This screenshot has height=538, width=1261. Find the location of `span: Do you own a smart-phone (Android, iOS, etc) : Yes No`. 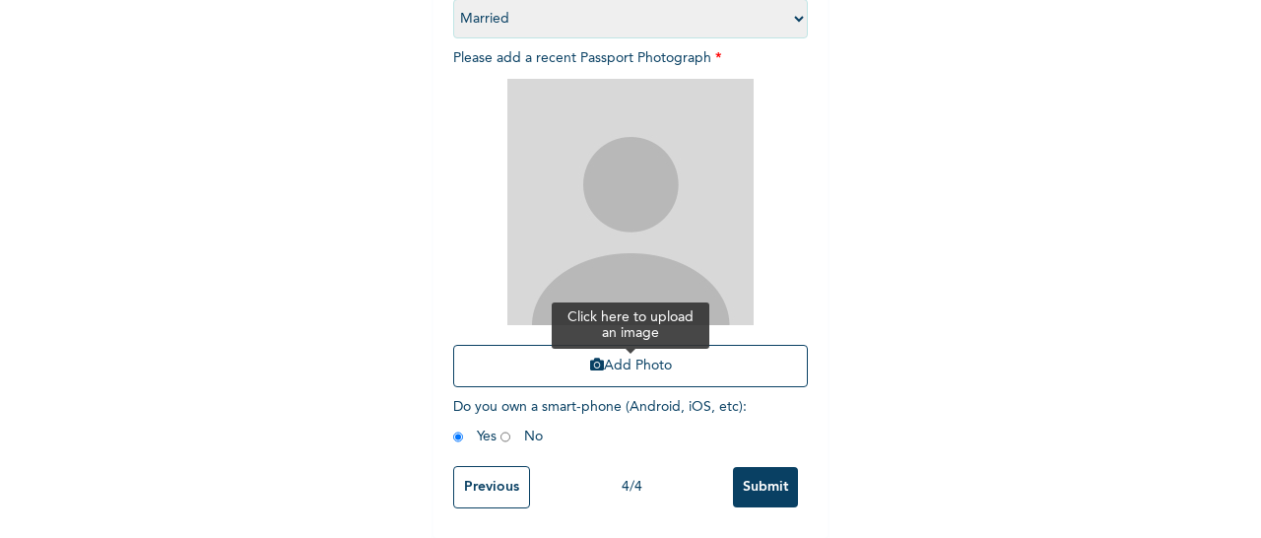

span: Do you own a smart-phone (Android, iOS, etc) : Yes No is located at coordinates (600, 422).